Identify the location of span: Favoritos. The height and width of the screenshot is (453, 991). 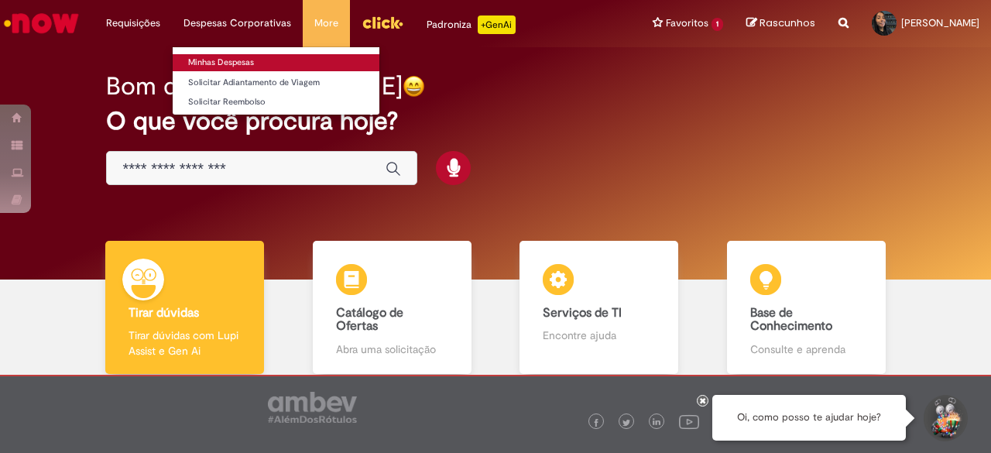
(687, 23).